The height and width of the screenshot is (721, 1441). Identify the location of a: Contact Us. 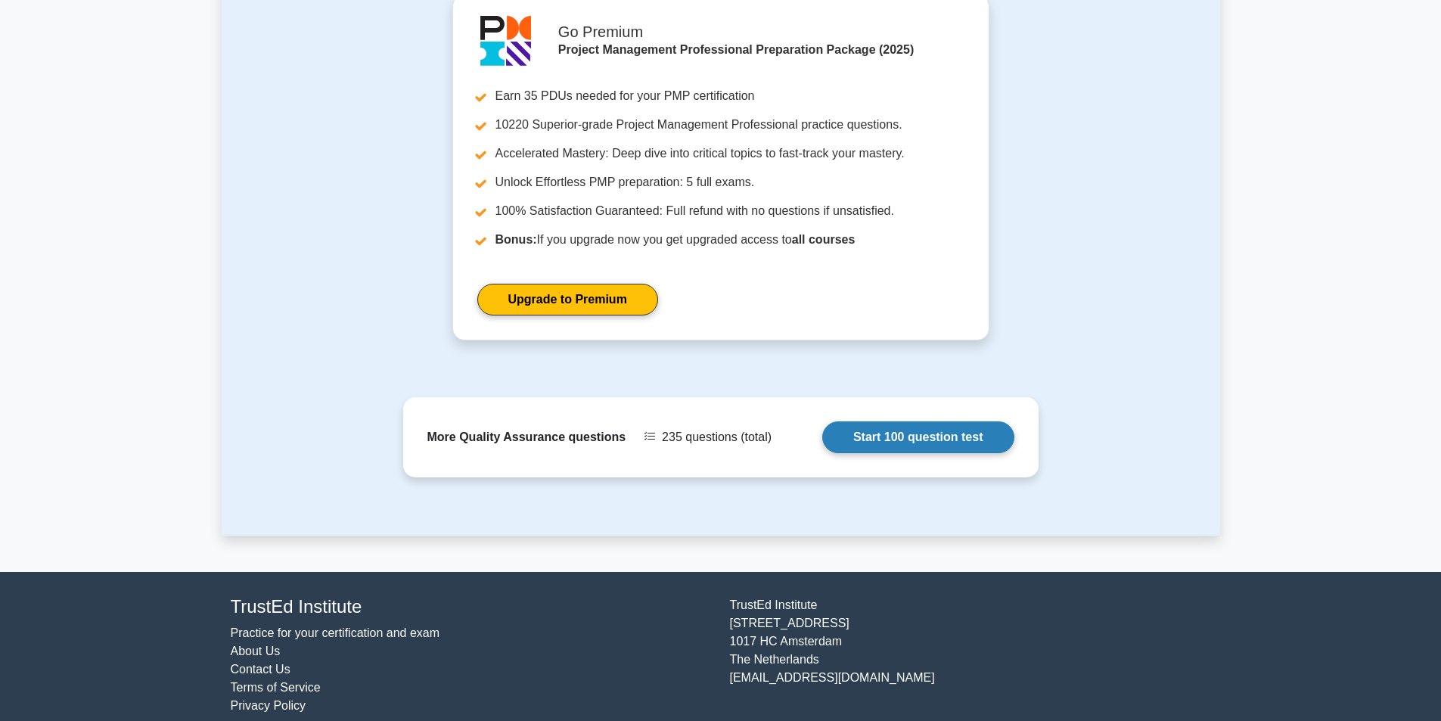
(260, 668).